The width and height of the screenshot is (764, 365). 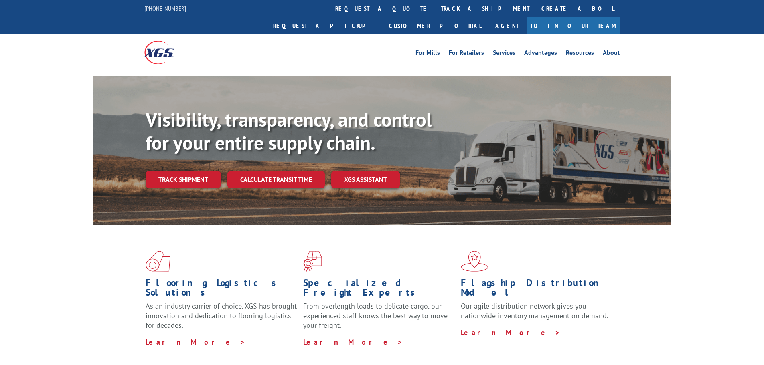 What do you see at coordinates (573, 26) in the screenshot?
I see `a: Join Our Team` at bounding box center [573, 26].